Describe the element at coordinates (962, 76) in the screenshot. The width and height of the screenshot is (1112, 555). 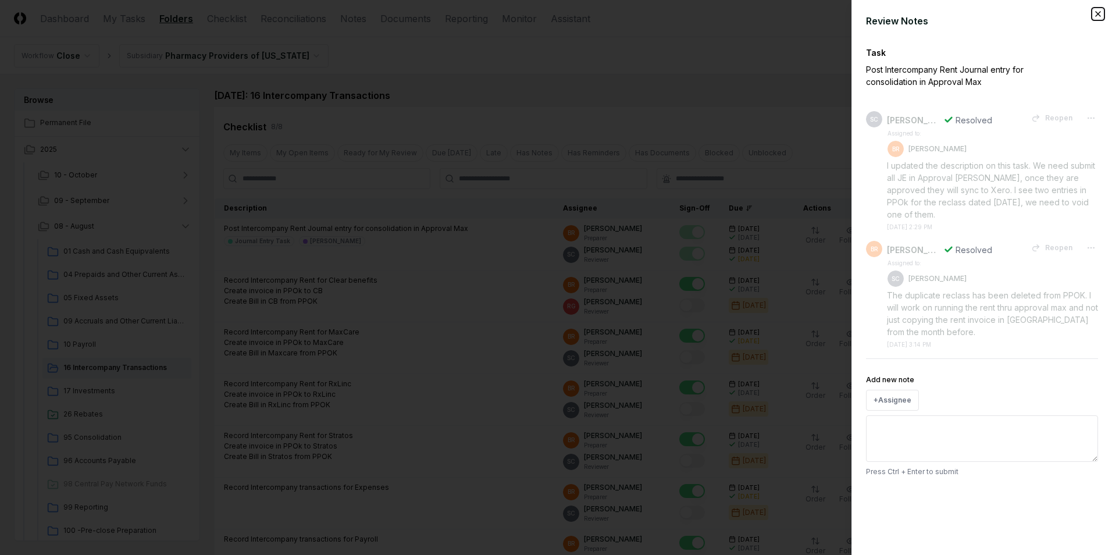
I see `p: Post Intercompany Rent Journal entry for consolidation in Approval Max` at that location.